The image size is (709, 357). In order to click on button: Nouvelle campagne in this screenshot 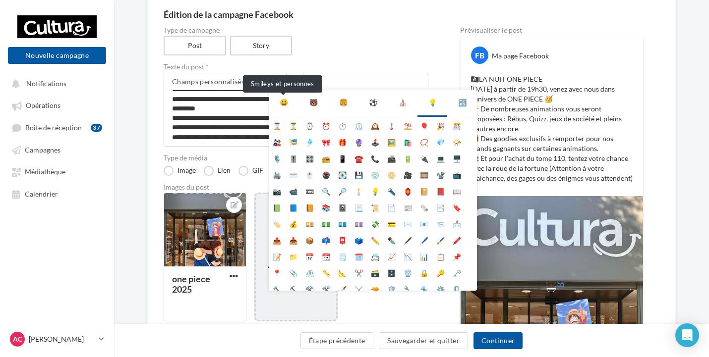, I will do `click(57, 56)`.